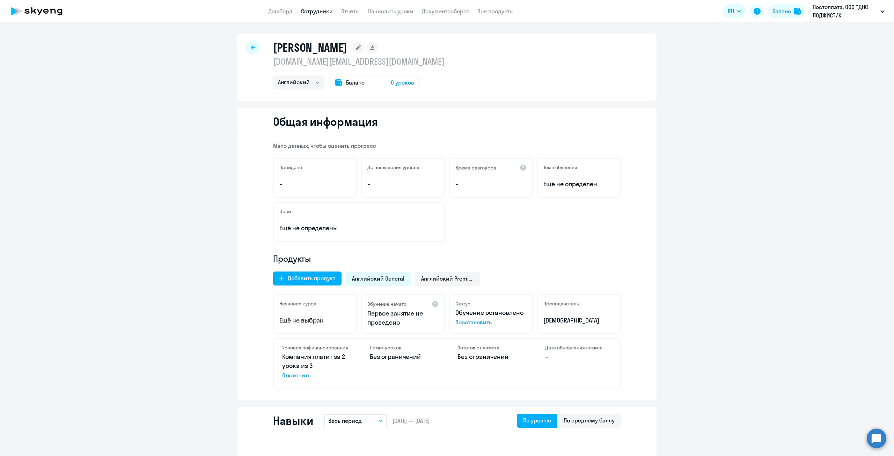  Describe the element at coordinates (476, 168) in the screenshot. I see `h5: Время разговора` at that location.